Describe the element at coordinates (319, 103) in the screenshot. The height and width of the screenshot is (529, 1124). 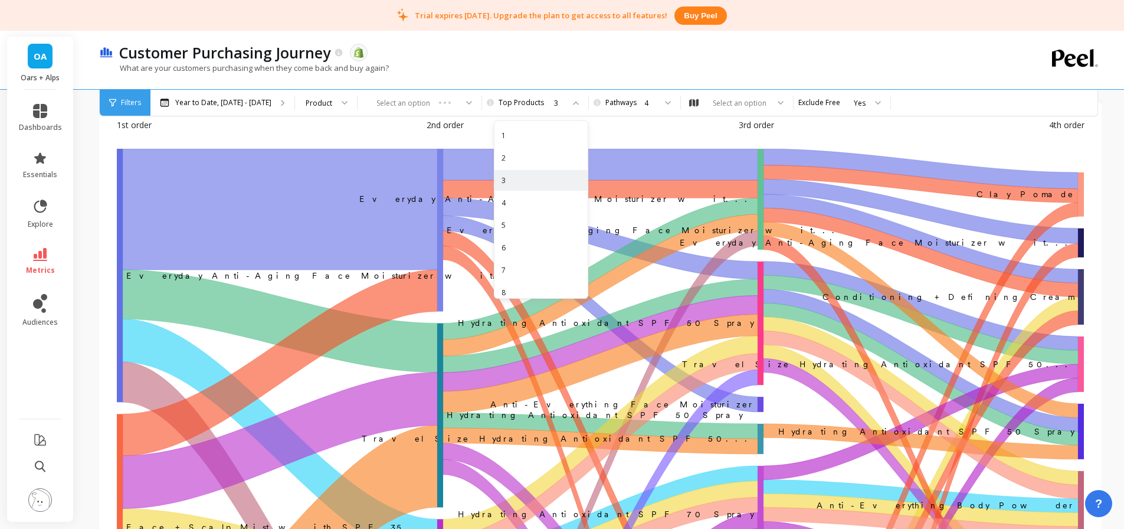
I see `div: Product` at that location.